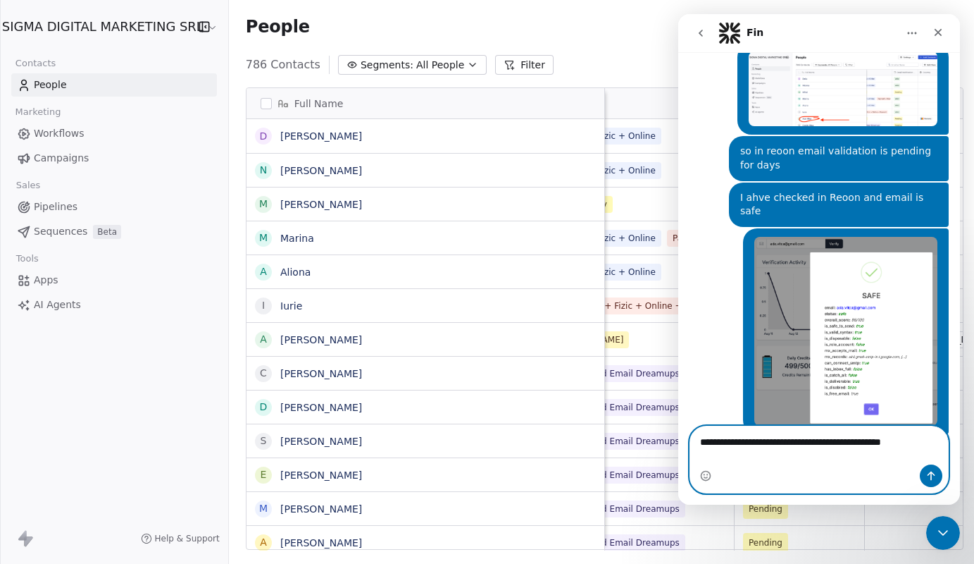  I want to click on span: 786 Contacts, so click(283, 65).